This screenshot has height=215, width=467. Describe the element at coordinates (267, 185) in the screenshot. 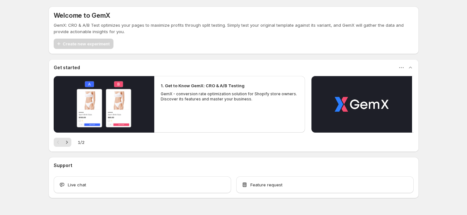

I see `span: Feature request` at that location.